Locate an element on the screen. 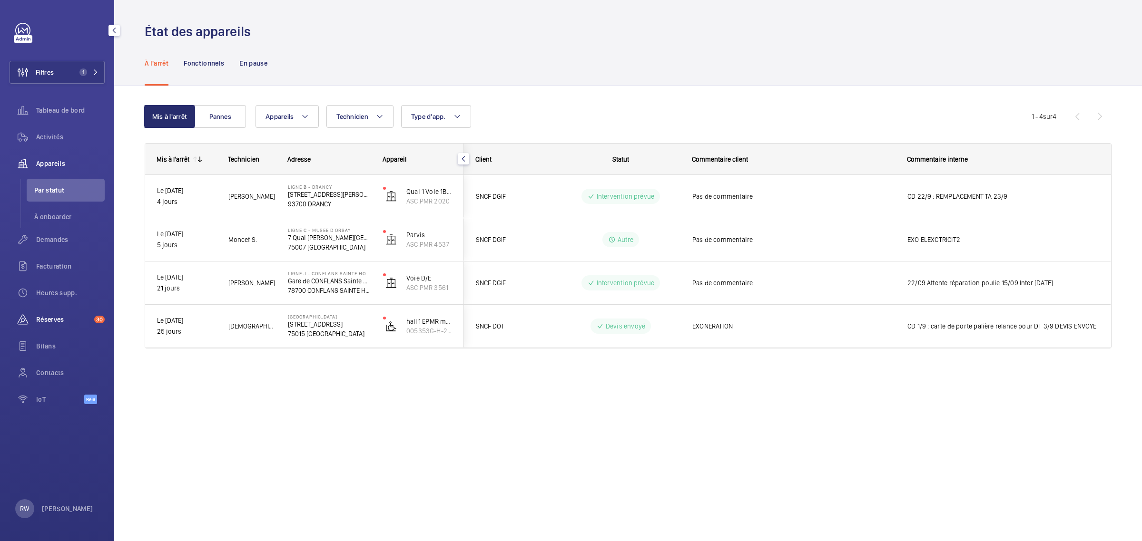  p: LIGNE B - DRANCY is located at coordinates (329, 187).